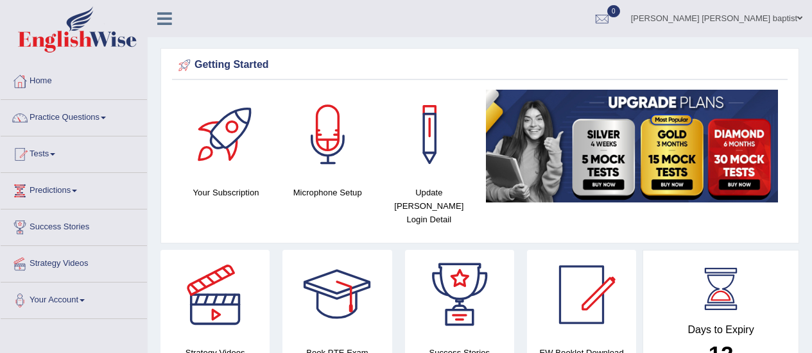 The image size is (812, 353). What do you see at coordinates (327, 192) in the screenshot?
I see `h4: Microphone Setup` at bounding box center [327, 192].